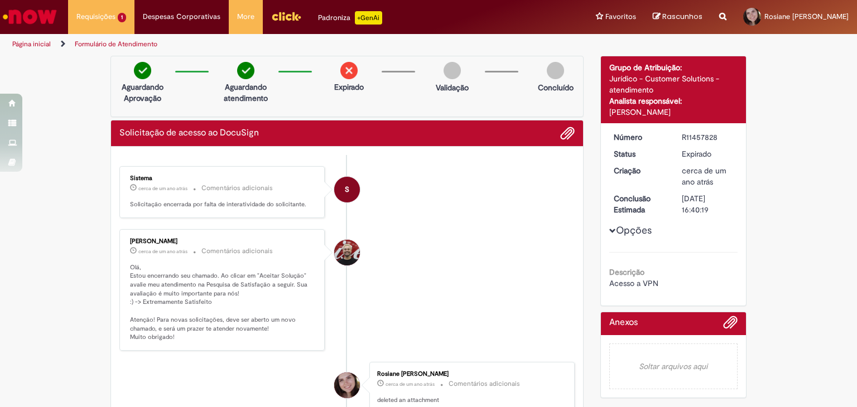  What do you see at coordinates (350, 18) in the screenshot?
I see `div: Padroniza` at bounding box center [350, 18].